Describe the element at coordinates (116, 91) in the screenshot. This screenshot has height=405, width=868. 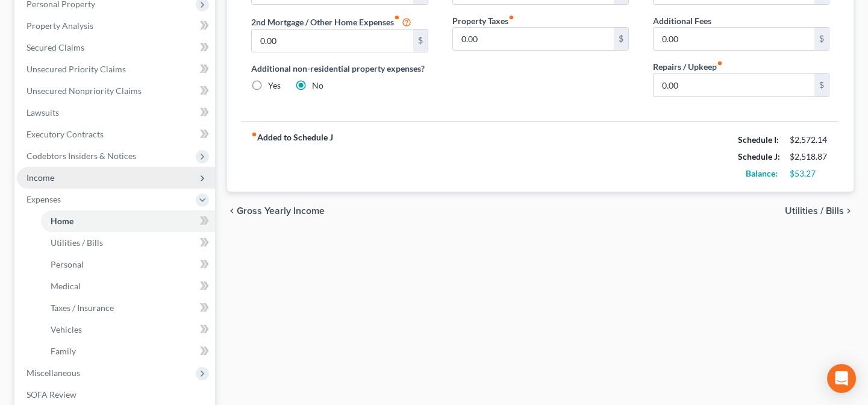
I see `a: Unsecured Nonpriority Claims` at that location.